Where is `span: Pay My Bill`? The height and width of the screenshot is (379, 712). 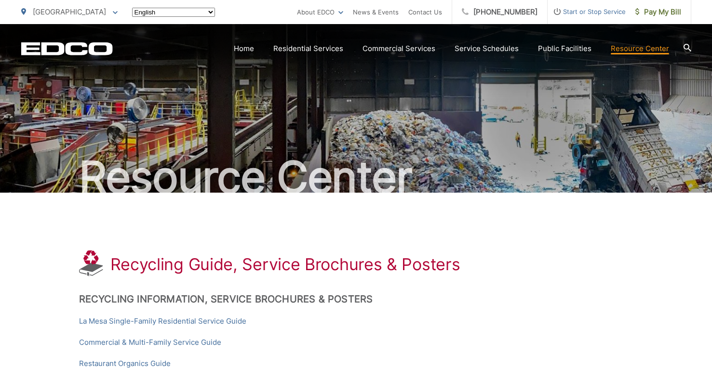
span: Pay My Bill is located at coordinates (658, 12).